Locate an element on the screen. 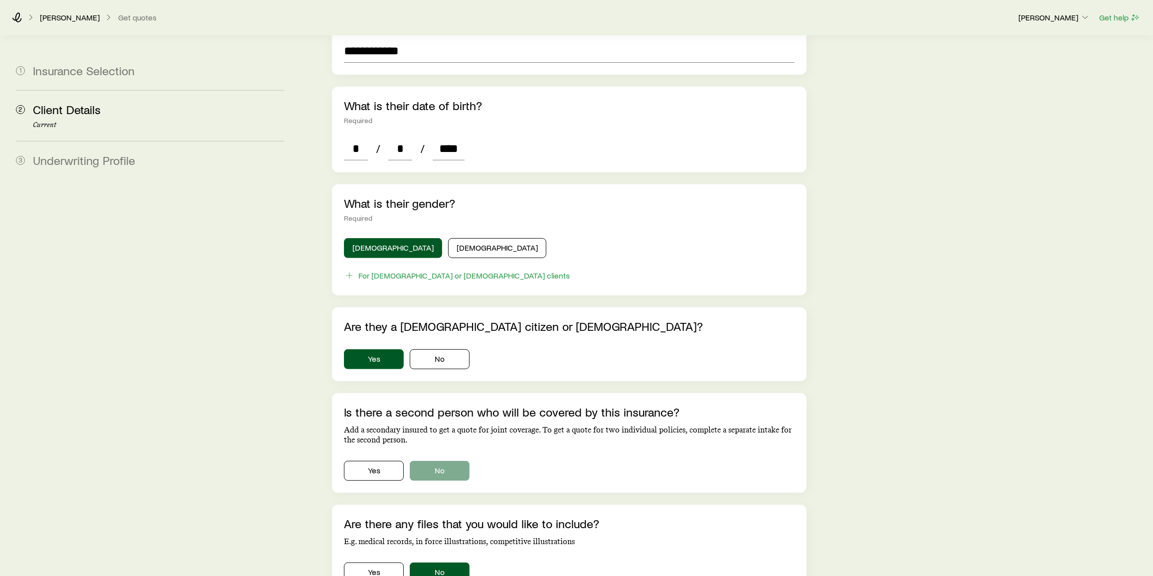 This screenshot has height=576, width=1153. p: Add a secondary insured to get a quote for joint coverage. To get a quote for two individual poli... is located at coordinates (569, 435).